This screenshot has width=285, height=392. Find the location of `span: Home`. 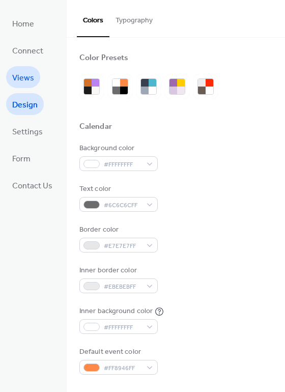

span: Home is located at coordinates (23, 24).